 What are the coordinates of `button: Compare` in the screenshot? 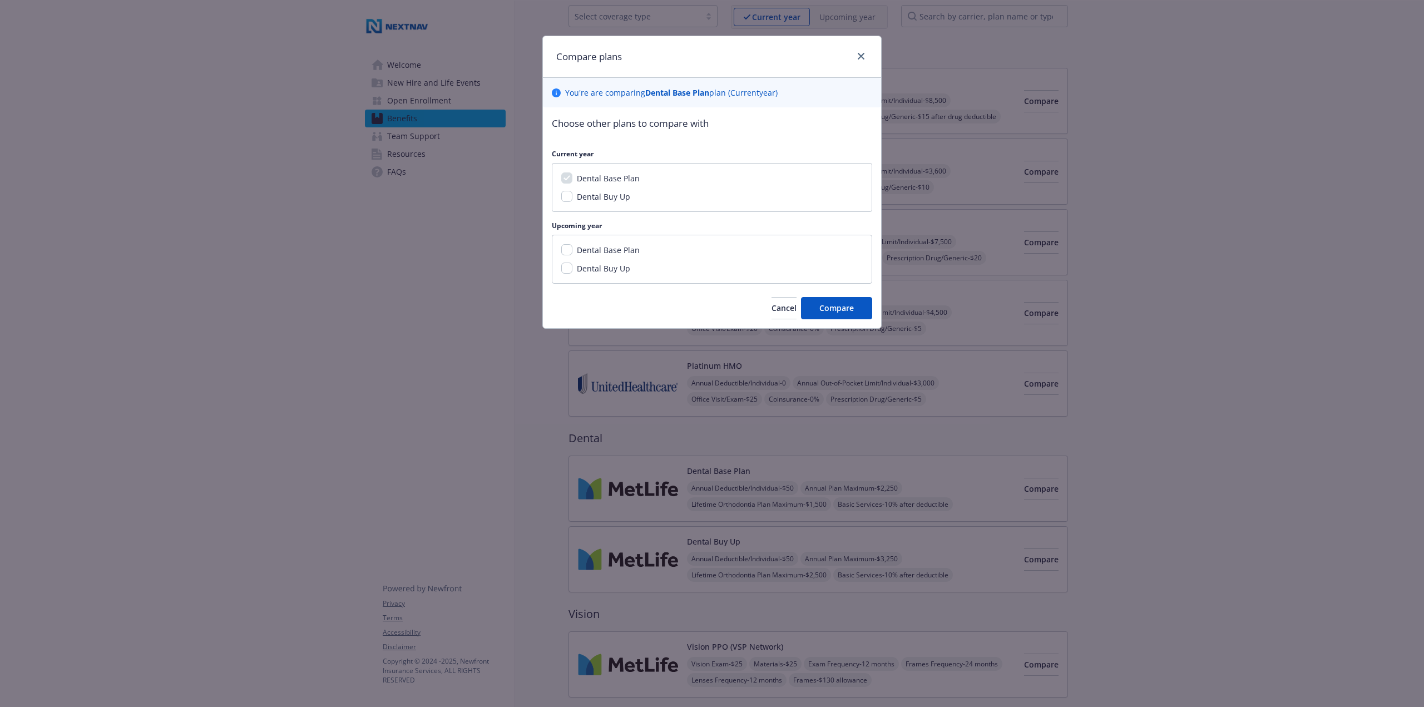 It's located at (837, 308).